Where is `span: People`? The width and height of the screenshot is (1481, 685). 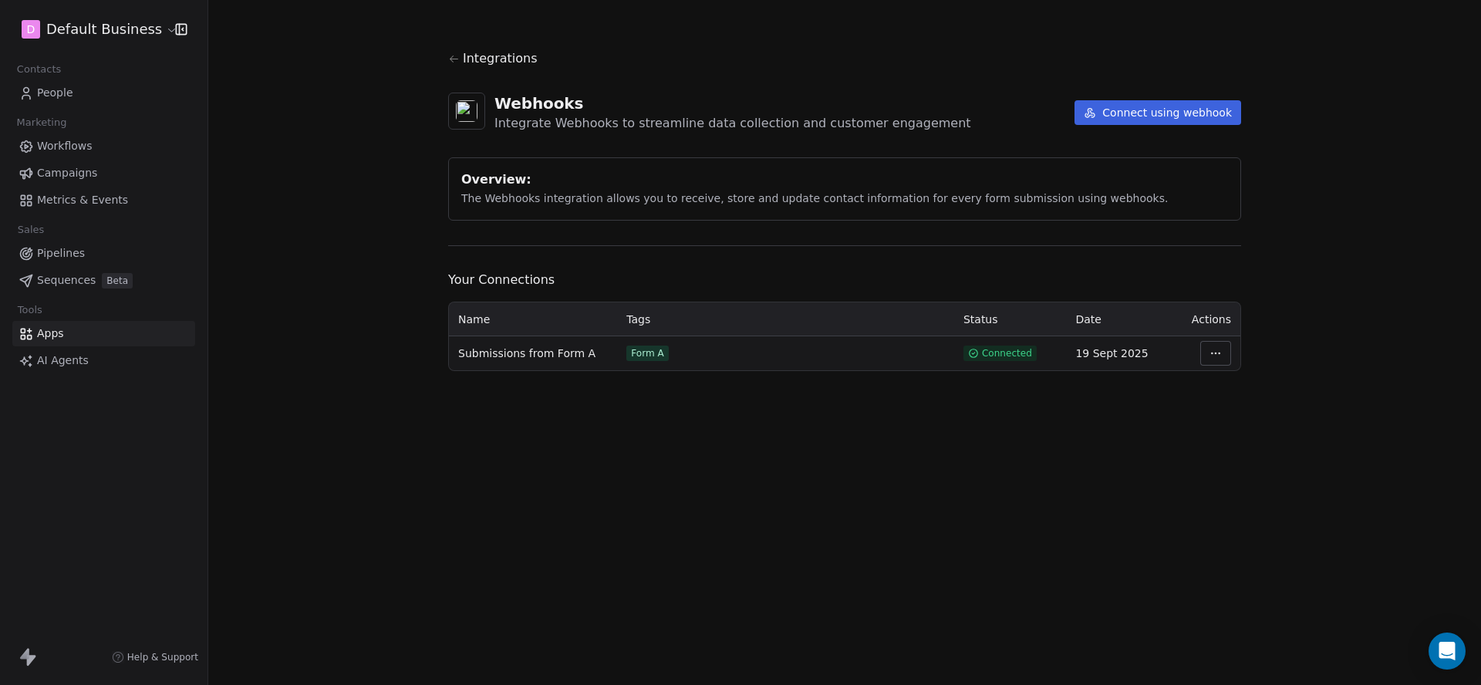 span: People is located at coordinates (55, 93).